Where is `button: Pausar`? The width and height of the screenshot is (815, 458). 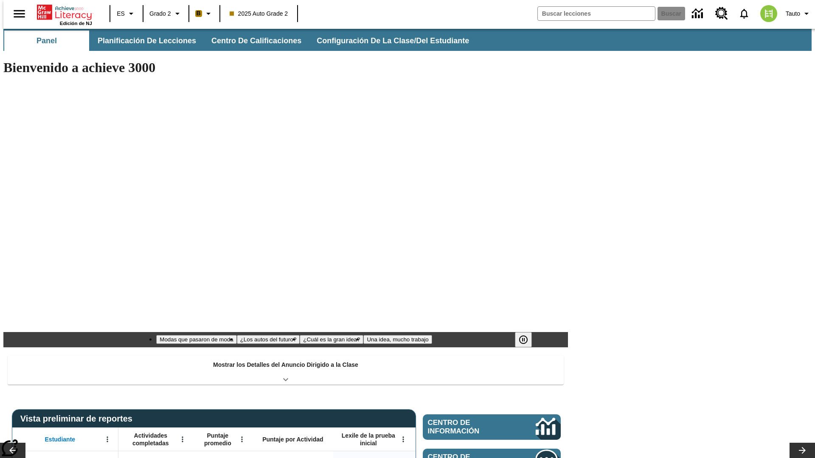
button: Pausar is located at coordinates (523, 340).